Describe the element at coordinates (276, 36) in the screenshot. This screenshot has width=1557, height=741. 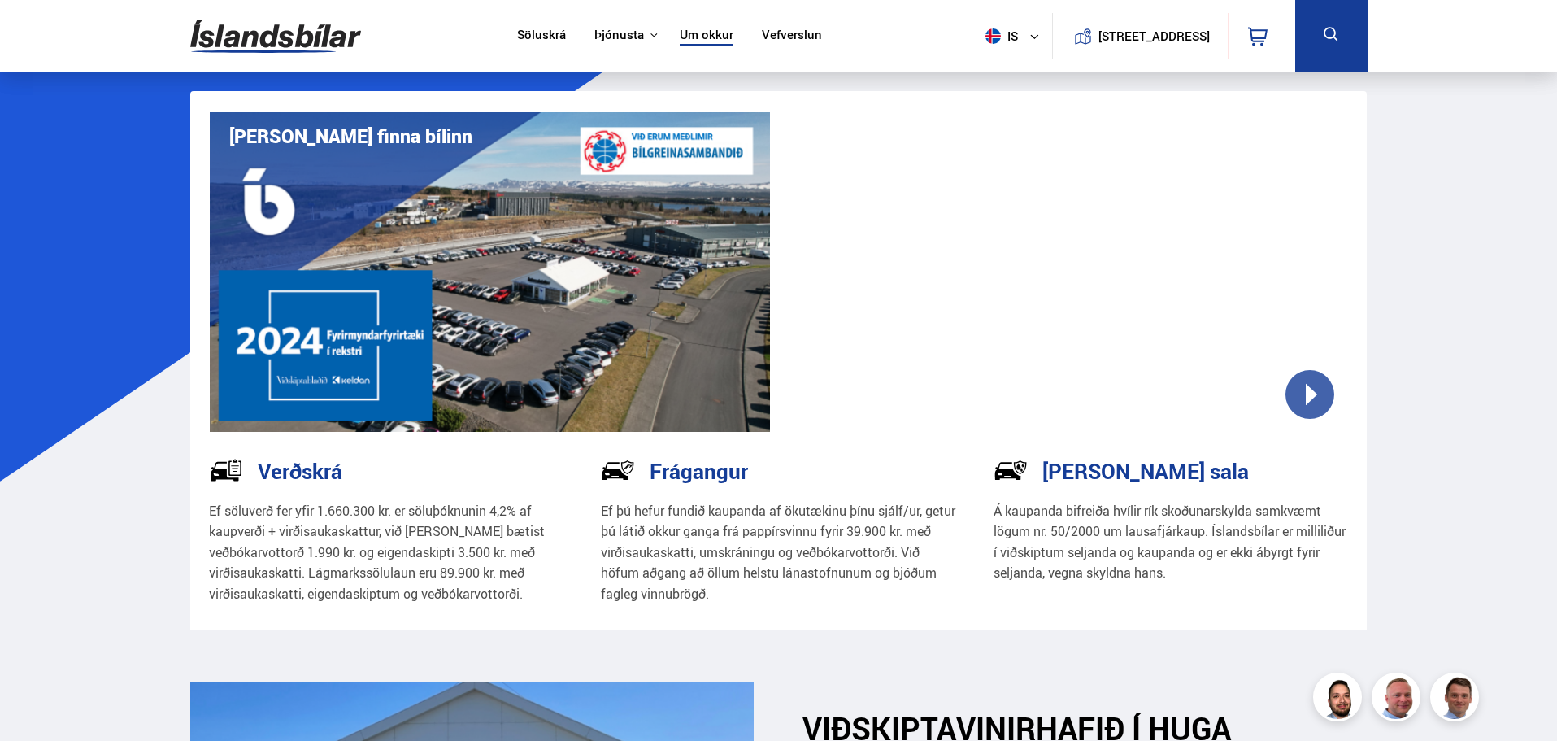
I see `img: G0Ugv5HjCgRt.svg` at that location.